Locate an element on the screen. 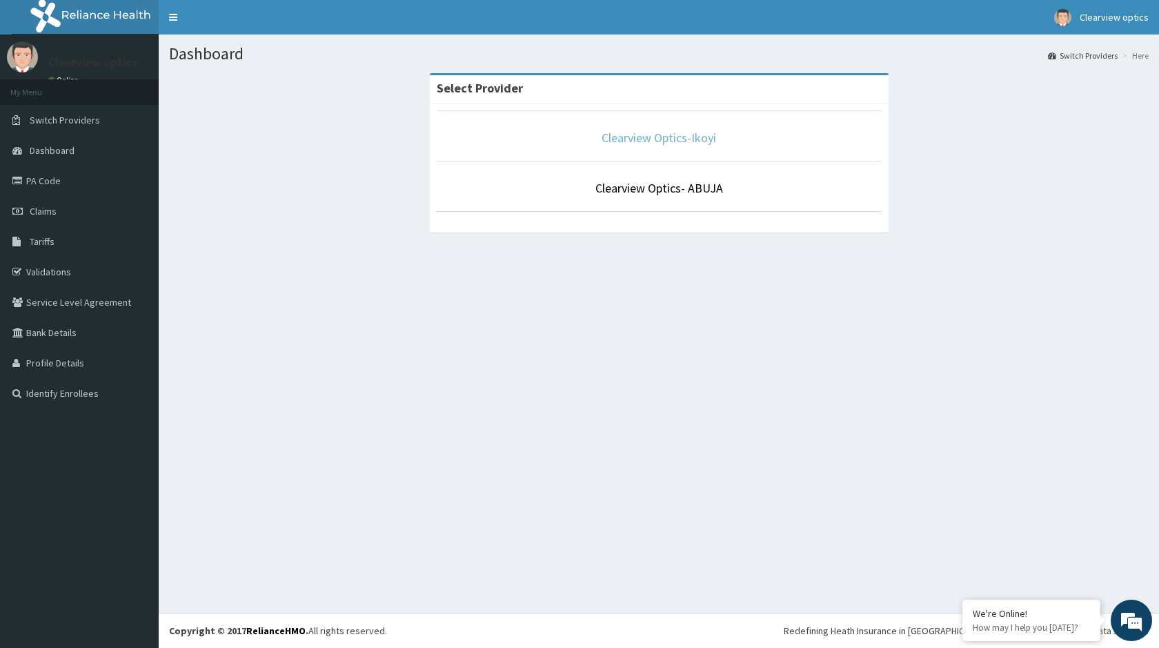  strong: Copyright © 2017 . is located at coordinates (239, 631).